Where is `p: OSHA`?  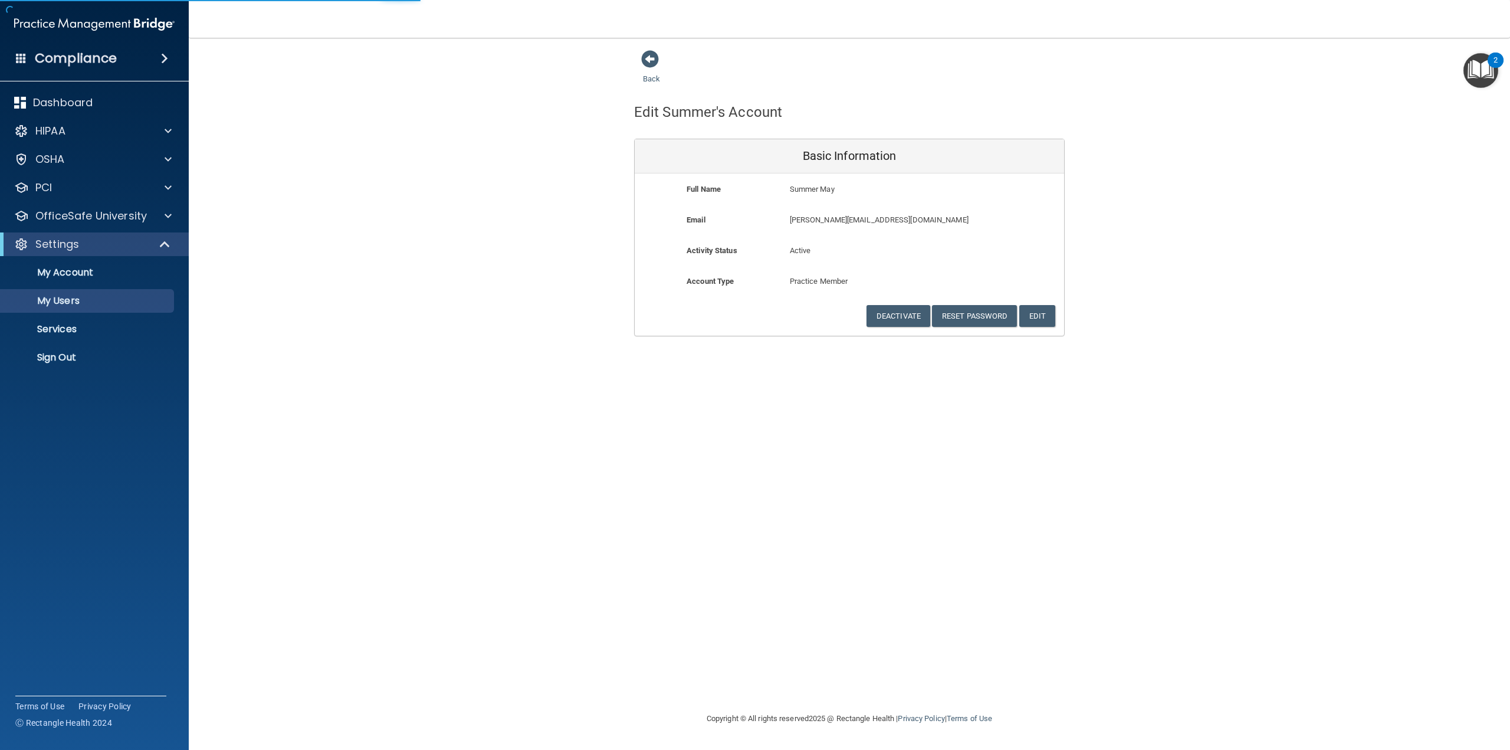 p: OSHA is located at coordinates (50, 159).